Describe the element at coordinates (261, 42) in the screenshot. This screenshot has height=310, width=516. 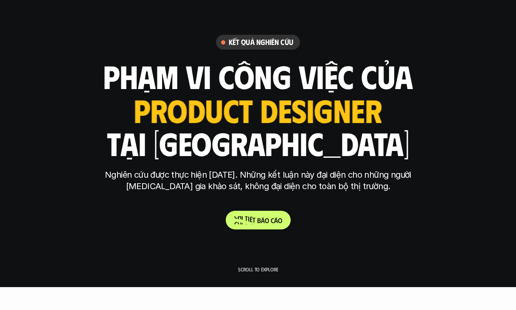
I see `h6: Kết quả nghiên cứu` at that location.